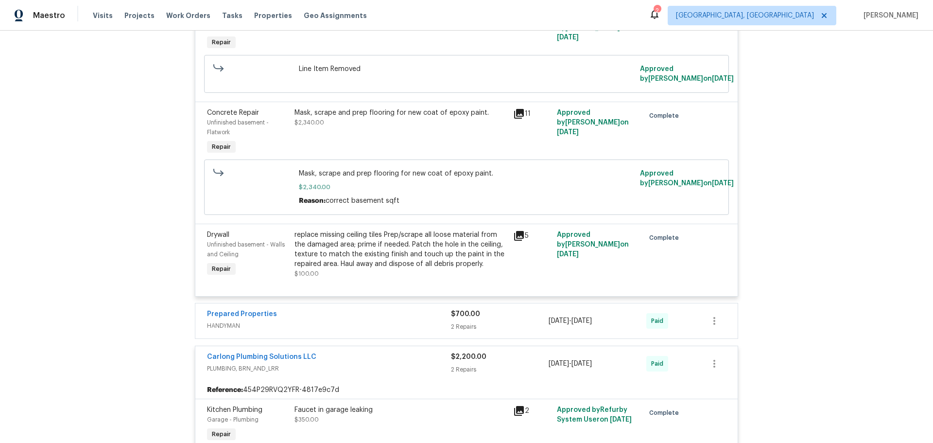 The width and height of the screenshot is (933, 443). I want to click on span: Line Item Removed, so click(466, 69).